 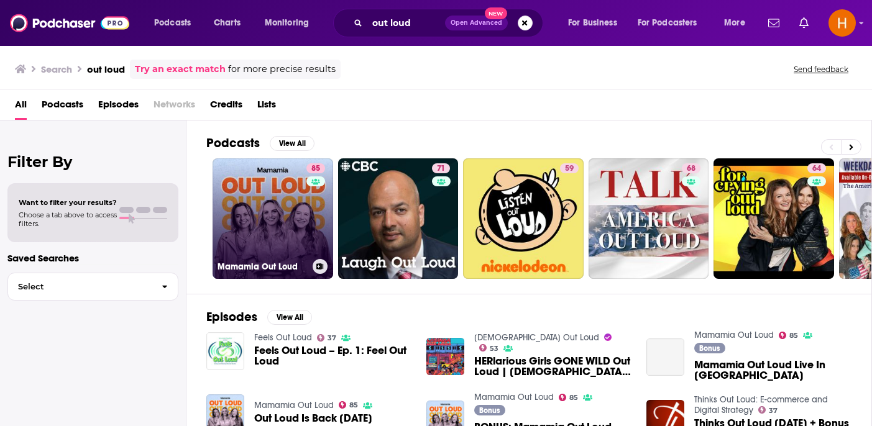 I want to click on span: Lists, so click(x=267, y=107).